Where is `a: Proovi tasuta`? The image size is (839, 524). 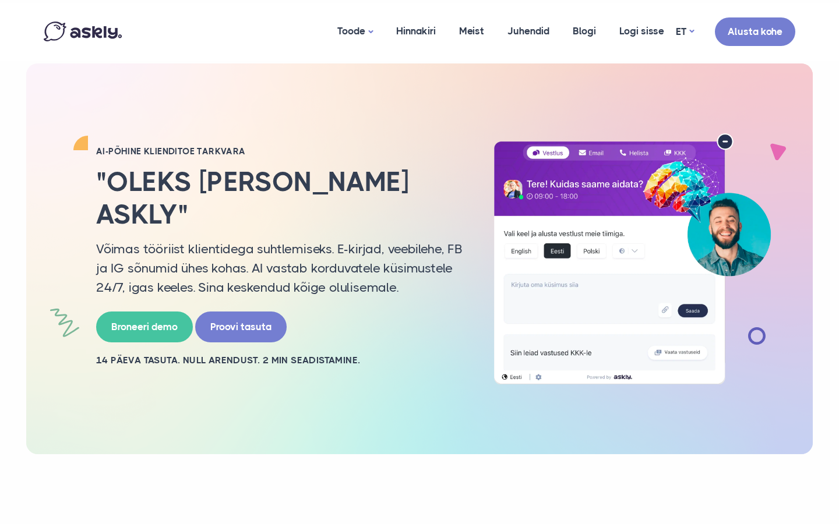
a: Proovi tasuta is located at coordinates (241, 327).